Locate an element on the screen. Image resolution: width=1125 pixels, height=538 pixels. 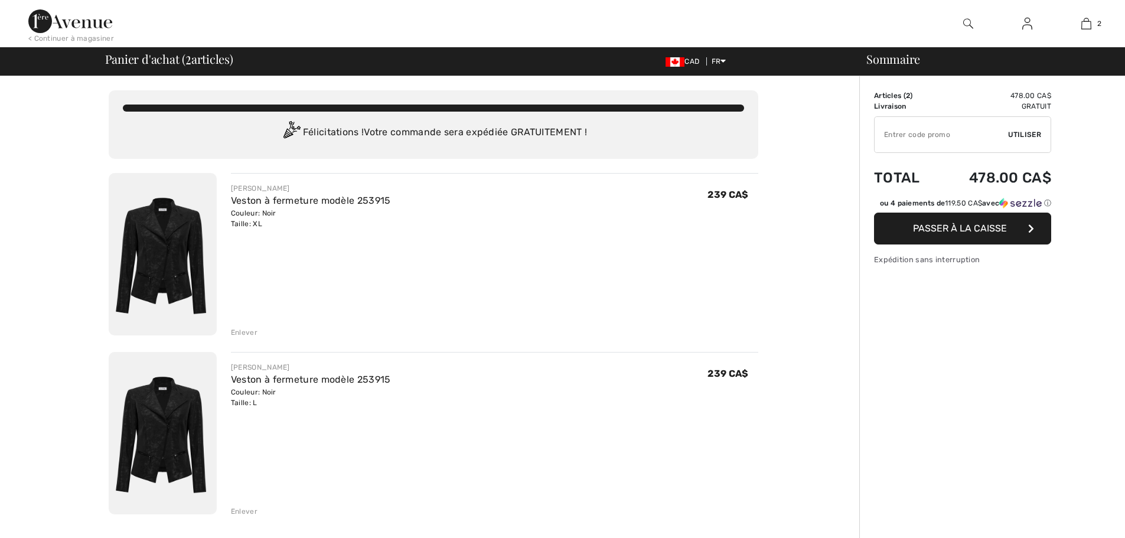
td: Livraison is located at coordinates (906, 106).